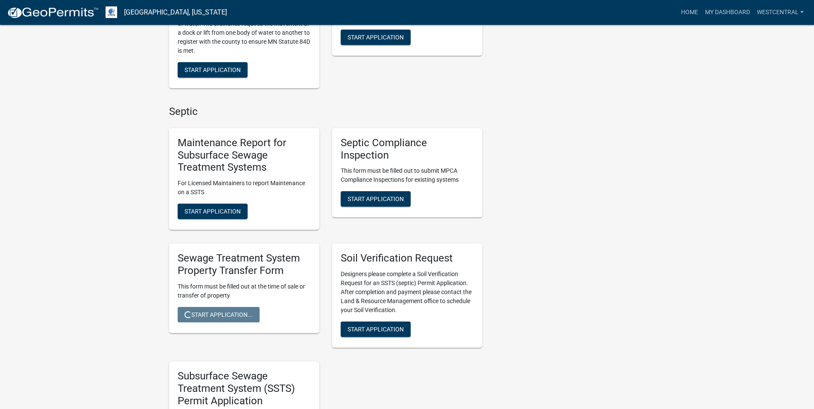  Describe the element at coordinates (218, 315) in the screenshot. I see `button: Start Application...` at that location.